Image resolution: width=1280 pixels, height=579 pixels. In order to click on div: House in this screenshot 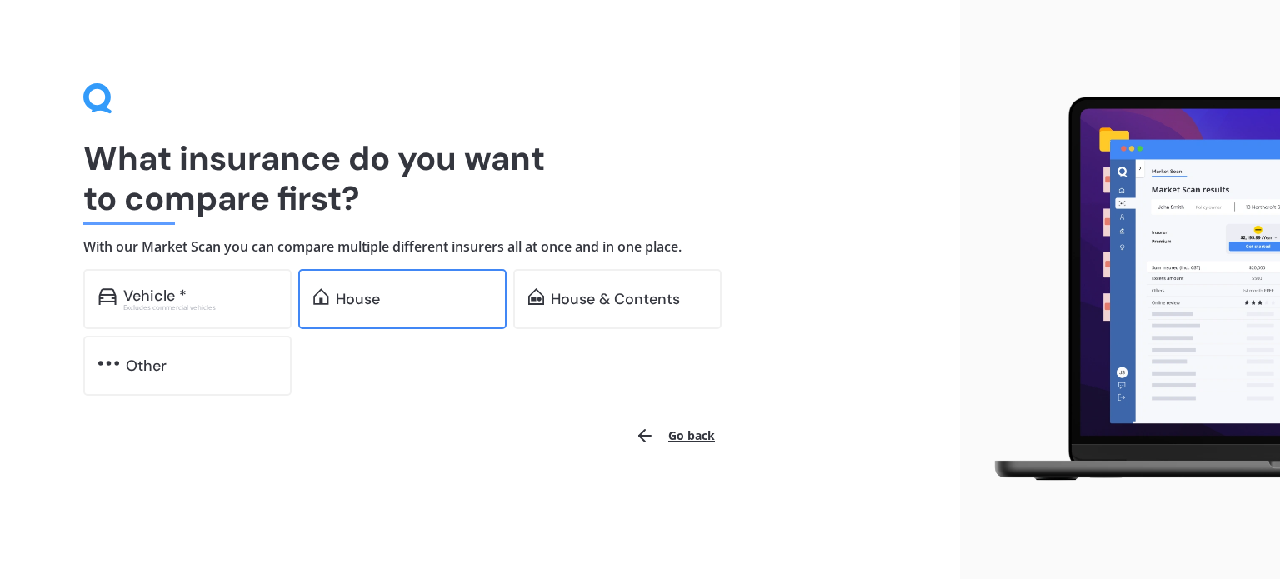, I will do `click(357, 299)`.